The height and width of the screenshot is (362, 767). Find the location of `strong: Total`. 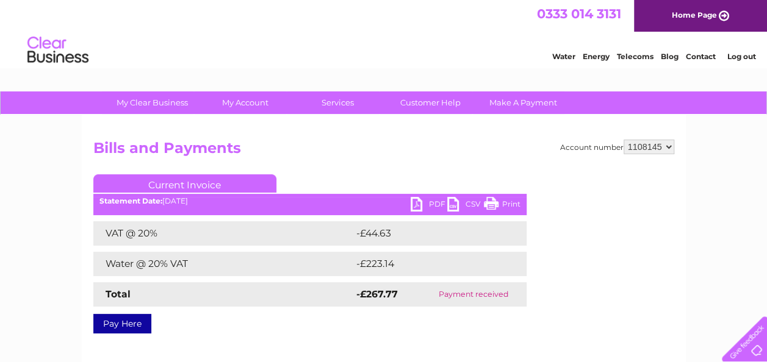

strong: Total is located at coordinates (118, 294).